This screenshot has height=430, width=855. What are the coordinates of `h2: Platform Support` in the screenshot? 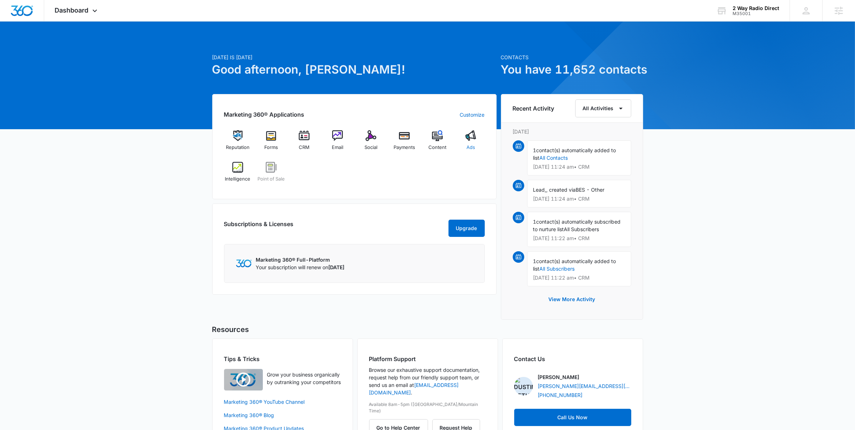 It's located at (428, 359).